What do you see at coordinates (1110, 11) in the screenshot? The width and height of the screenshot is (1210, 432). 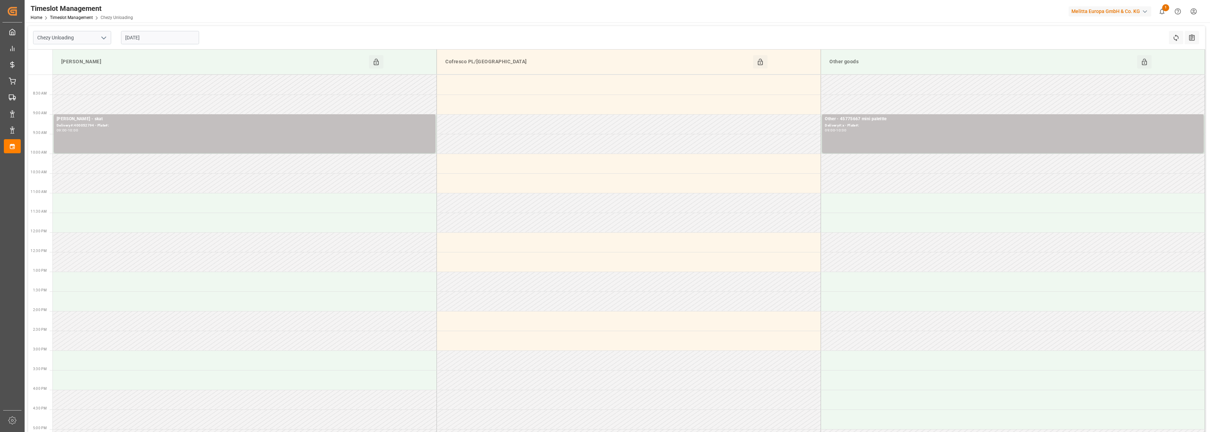 I see `div: Melitta Europa GmbH & Co. KG` at bounding box center [1110, 11].